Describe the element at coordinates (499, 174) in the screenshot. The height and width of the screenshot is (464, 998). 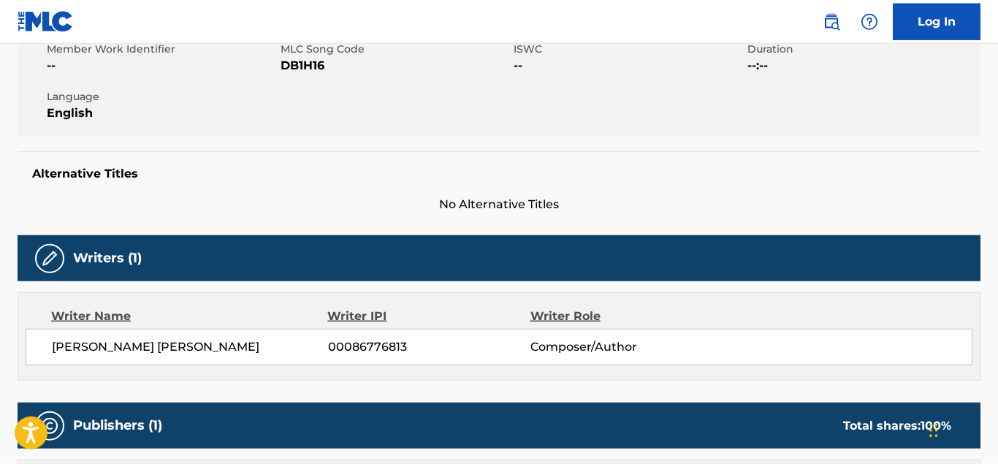
I see `h5: Alternative Titles` at that location.